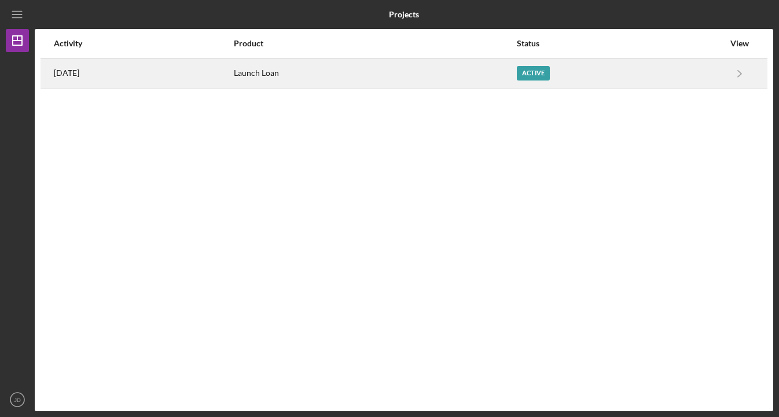 This screenshot has height=417, width=779. I want to click on div: Launch Loan, so click(375, 74).